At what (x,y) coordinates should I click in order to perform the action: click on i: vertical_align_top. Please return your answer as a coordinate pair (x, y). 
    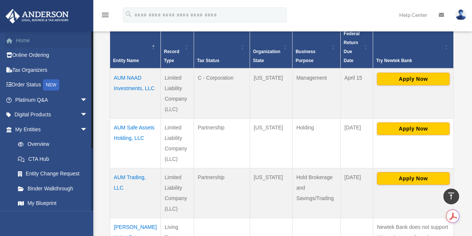
    Looking at the image, I should click on (451, 196).